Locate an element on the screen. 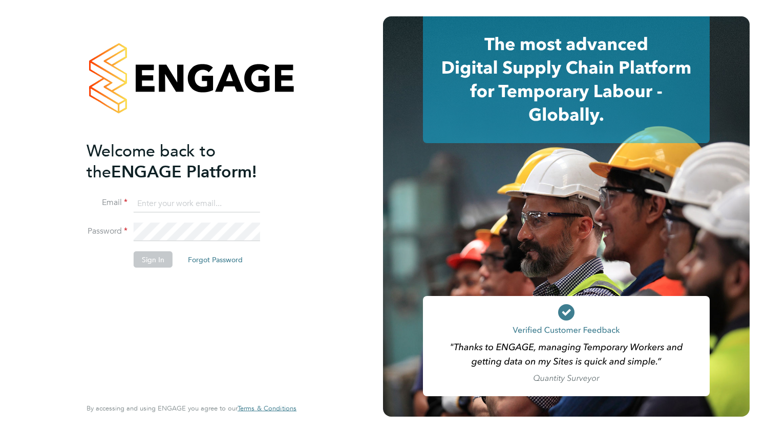 This screenshot has height=433, width=766. a: Terms & Conditions is located at coordinates (267, 409).